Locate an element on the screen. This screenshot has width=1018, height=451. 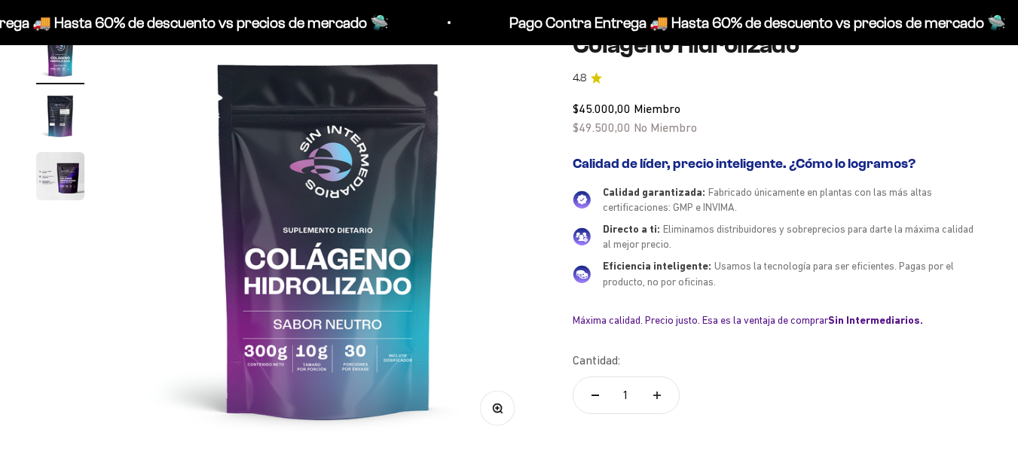
span: Calidad garantizada: is located at coordinates (654, 192).